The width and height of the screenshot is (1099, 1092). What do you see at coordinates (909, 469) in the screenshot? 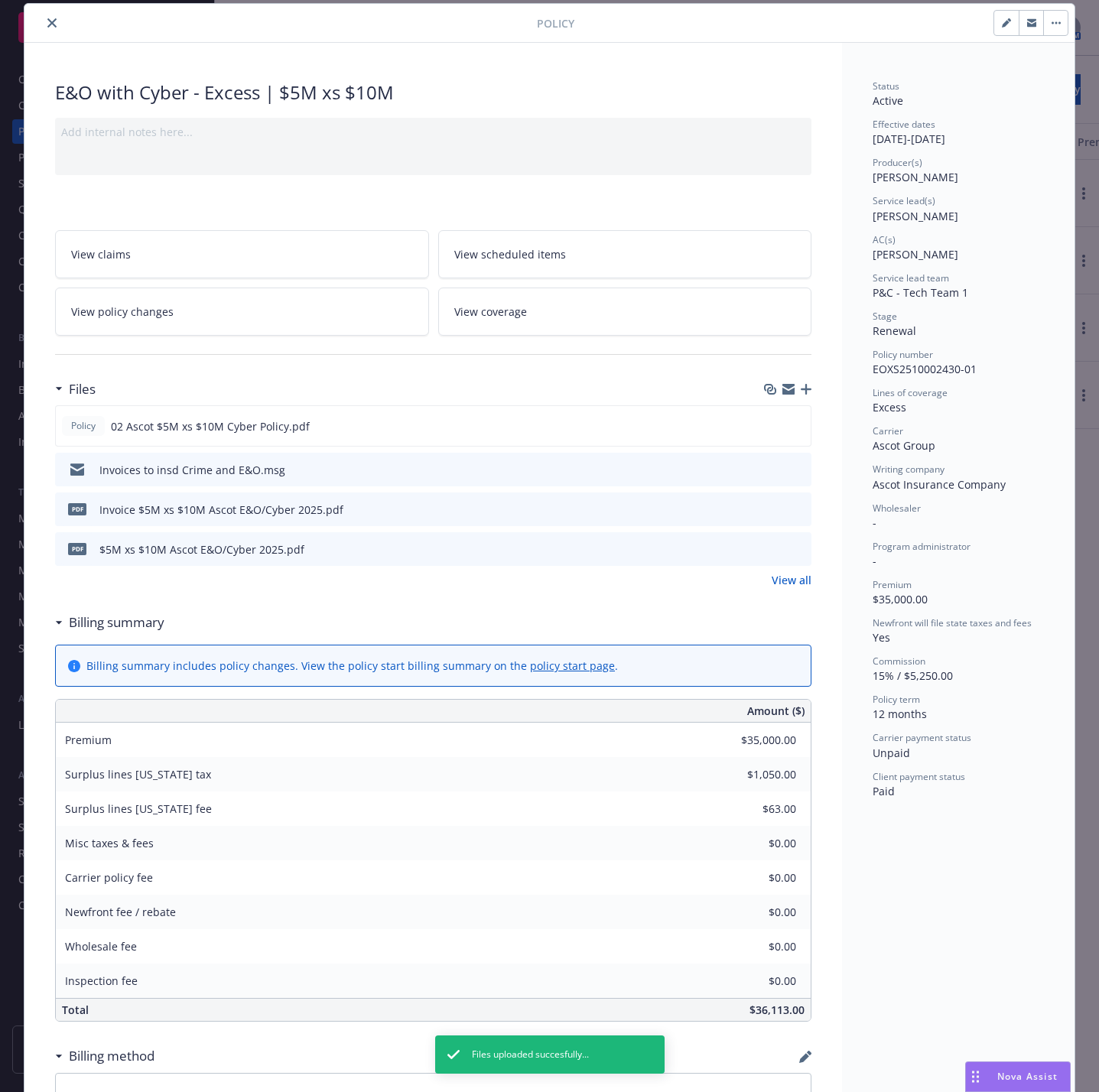
I see `span: Writing company` at bounding box center [909, 469].